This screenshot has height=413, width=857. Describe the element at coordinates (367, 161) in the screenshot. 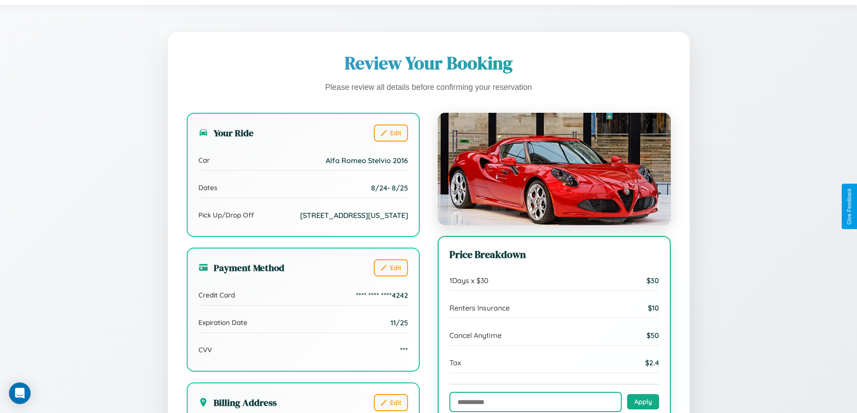

I see `span: Alfa Romeo Stelvio 2016` at that location.